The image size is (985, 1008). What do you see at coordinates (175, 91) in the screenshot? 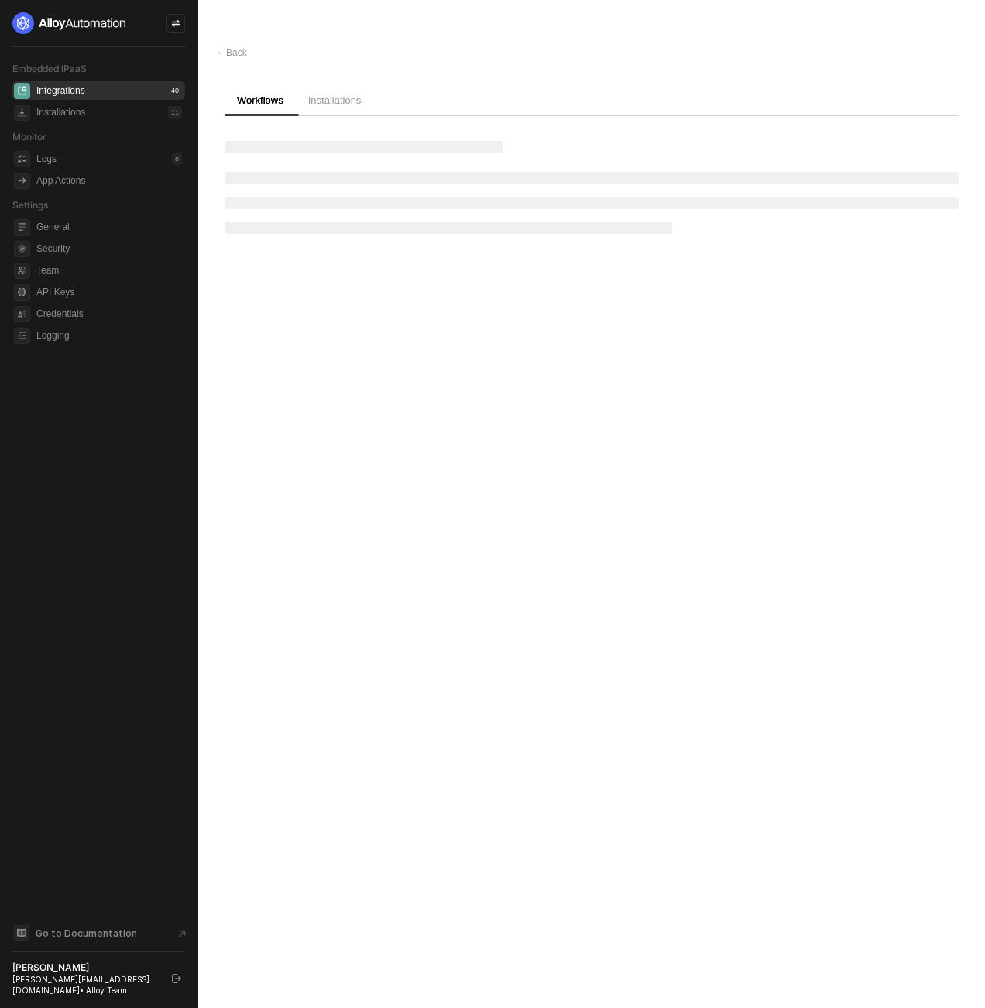
I see `div: 40` at bounding box center [175, 91].